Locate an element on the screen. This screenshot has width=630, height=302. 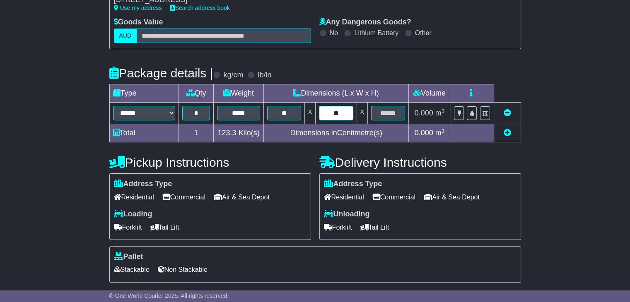
label: Unloading is located at coordinates (347, 215).